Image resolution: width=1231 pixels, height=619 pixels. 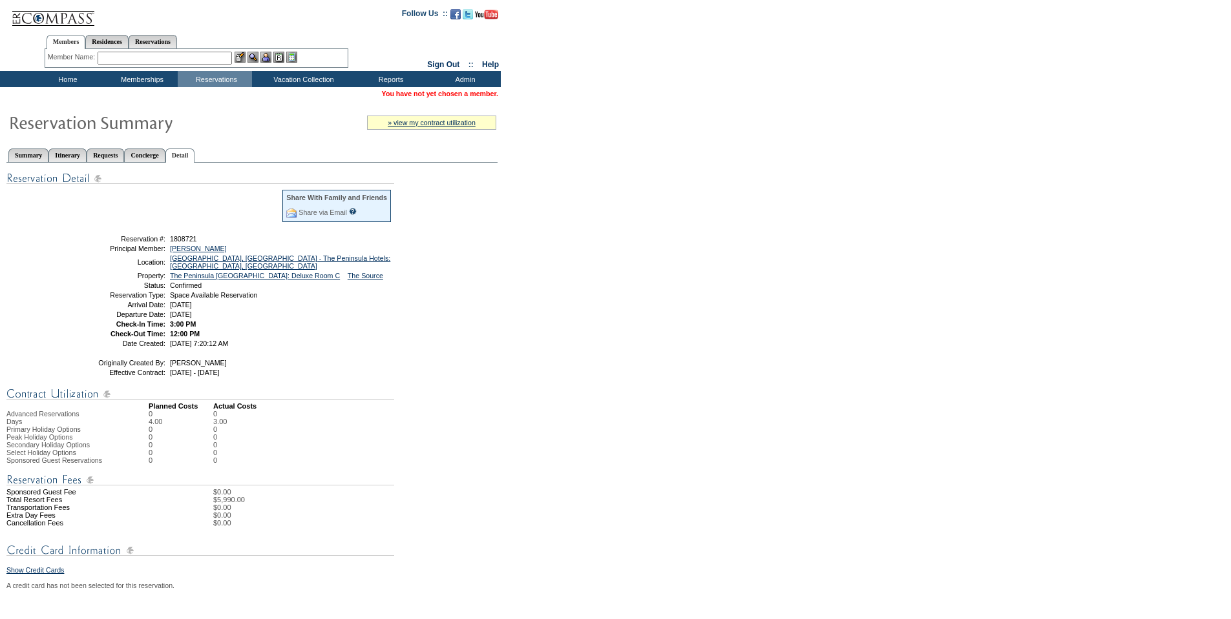 I want to click on a: Requests, so click(x=105, y=155).